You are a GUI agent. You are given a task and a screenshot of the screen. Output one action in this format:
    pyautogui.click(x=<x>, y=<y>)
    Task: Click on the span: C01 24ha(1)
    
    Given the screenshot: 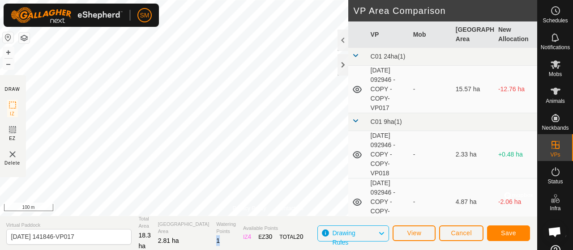 What is the action you would take?
    pyautogui.click(x=388, y=56)
    